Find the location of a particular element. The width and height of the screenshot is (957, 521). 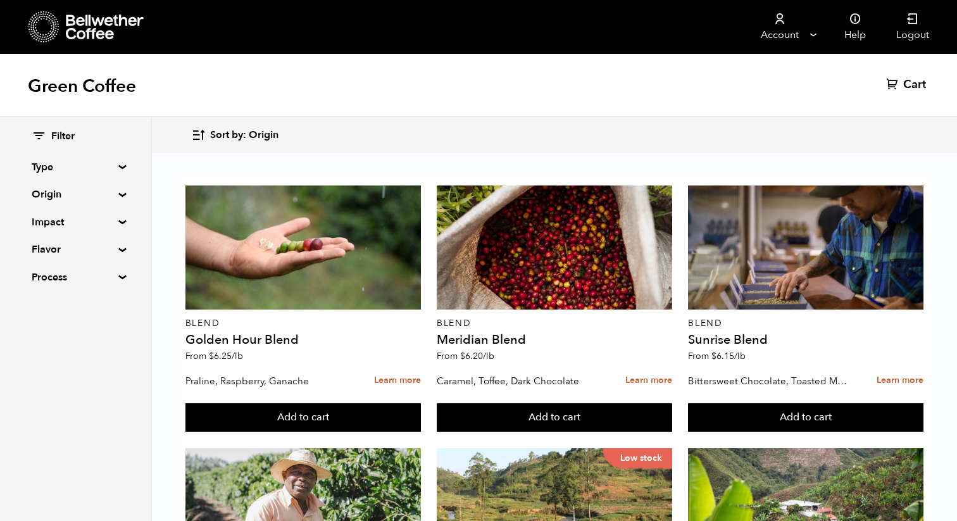

span: Filter is located at coordinates (63, 137).